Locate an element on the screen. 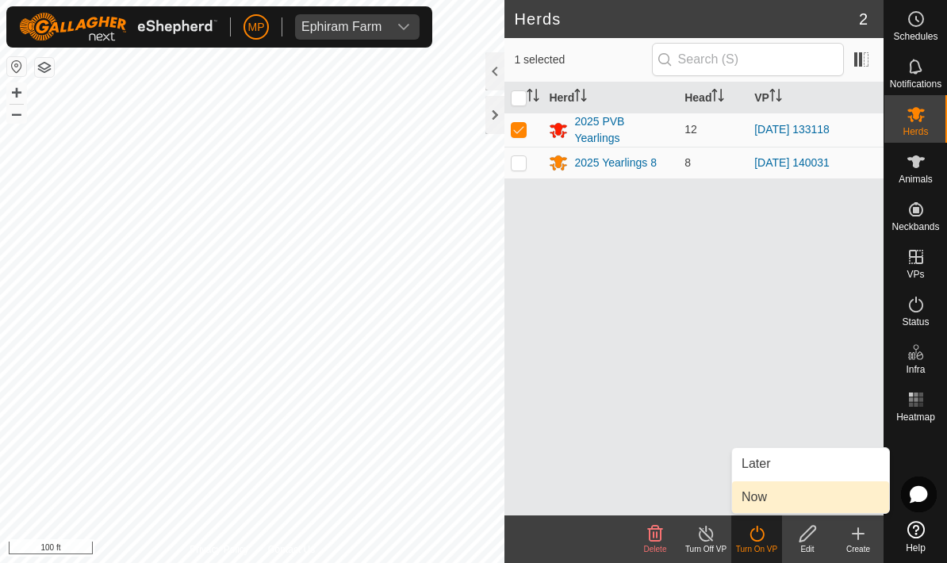  li: Now is located at coordinates (810, 497).